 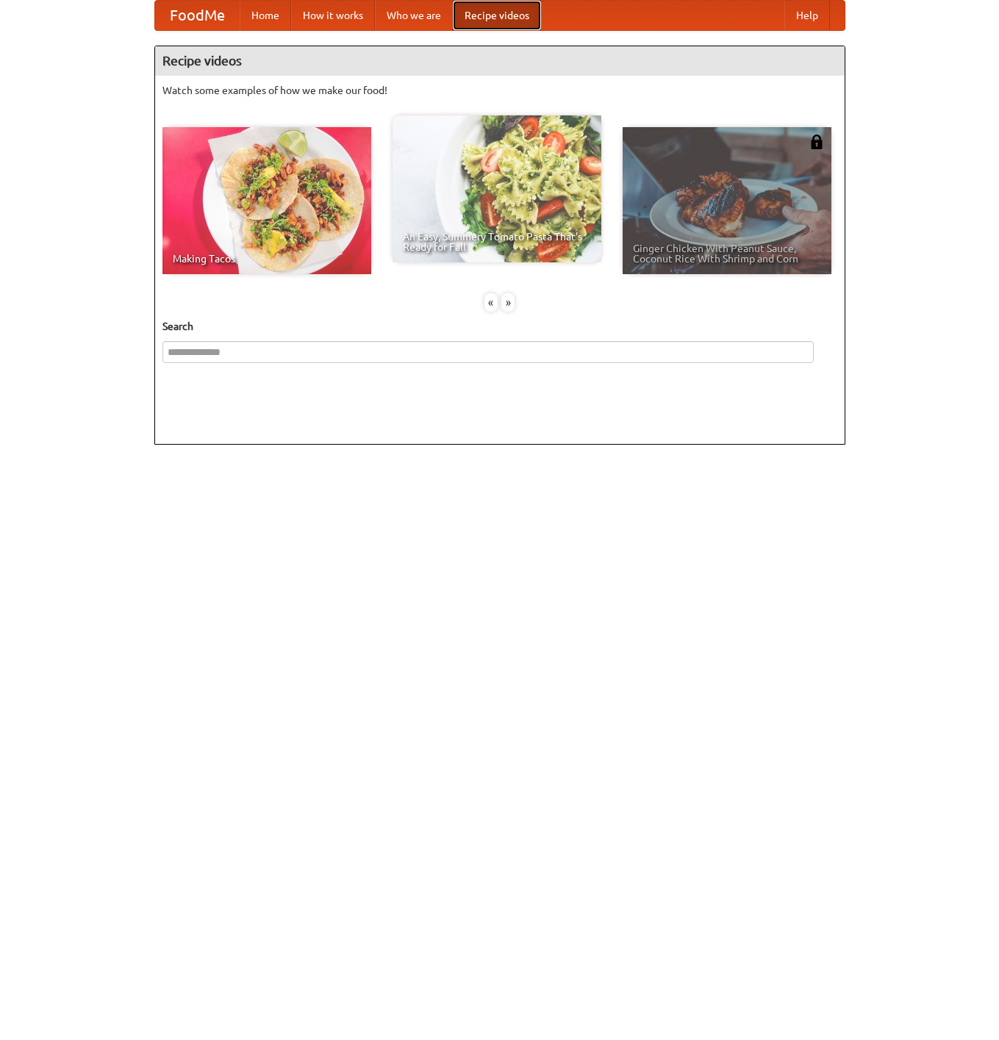 What do you see at coordinates (267, 259) in the screenshot?
I see `span: Making Tacos` at bounding box center [267, 259].